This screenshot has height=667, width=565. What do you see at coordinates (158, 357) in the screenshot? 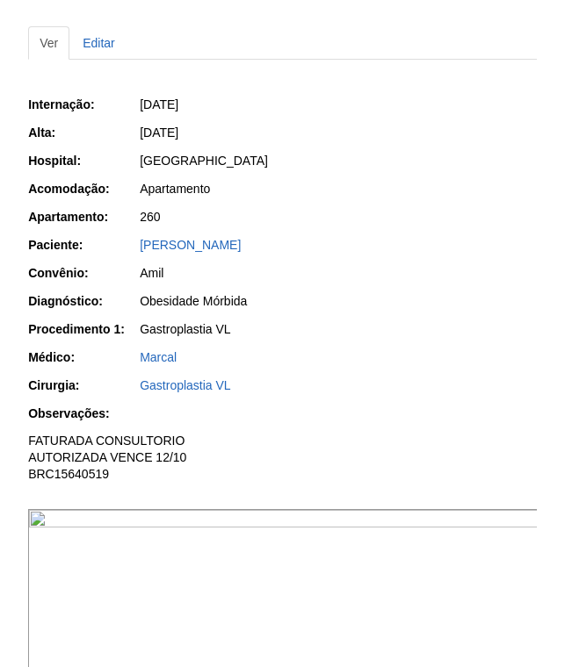
I see `a: Marcal` at bounding box center [158, 357].